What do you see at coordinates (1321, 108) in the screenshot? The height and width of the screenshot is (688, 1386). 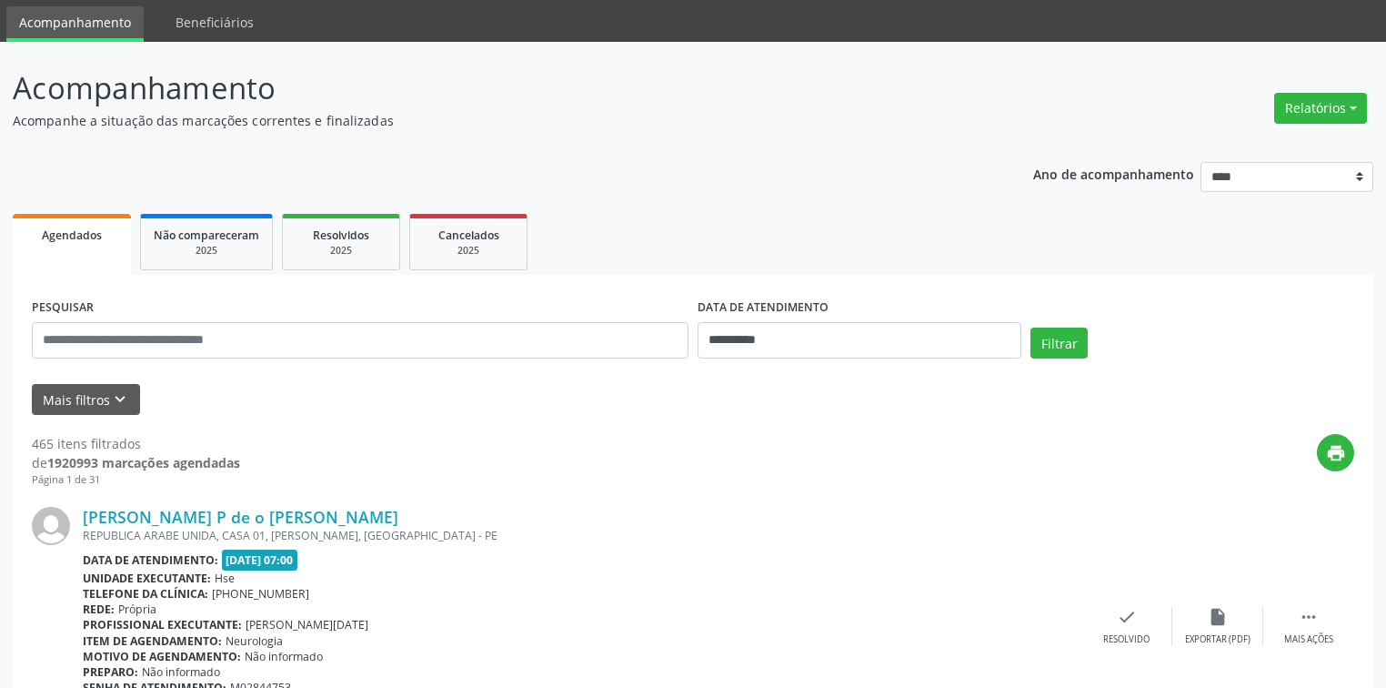 I see `button: Relatórios` at bounding box center [1321, 108].